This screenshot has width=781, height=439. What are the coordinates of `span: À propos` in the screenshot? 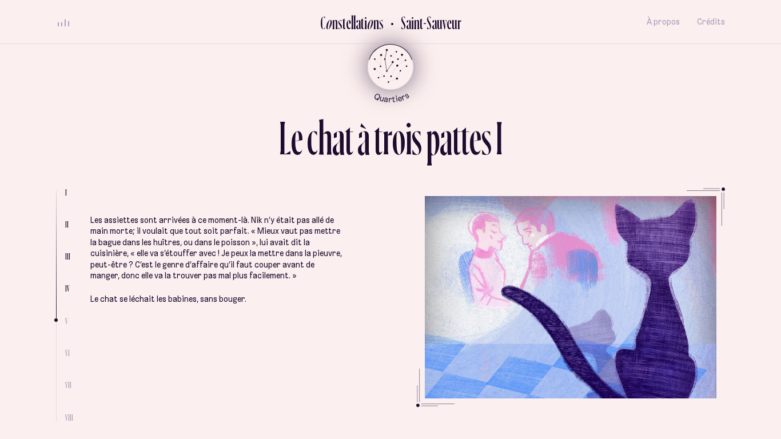 It's located at (663, 22).